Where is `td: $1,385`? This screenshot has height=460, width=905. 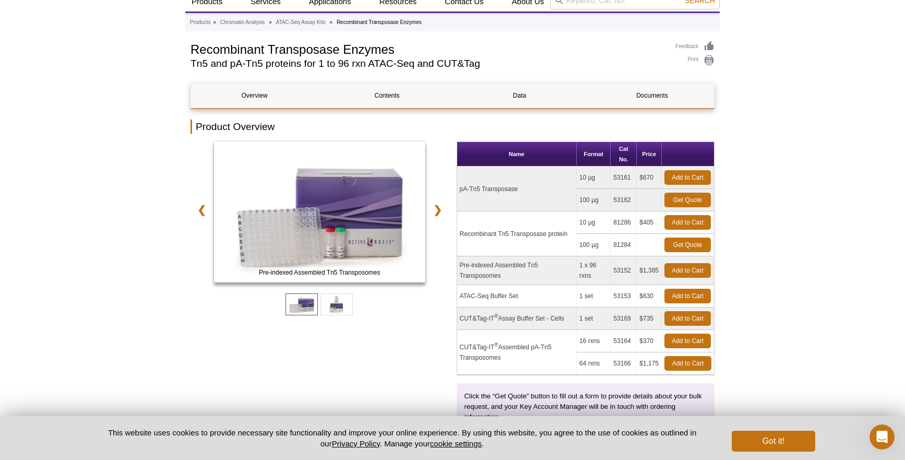
td: $1,385 is located at coordinates (650, 270).